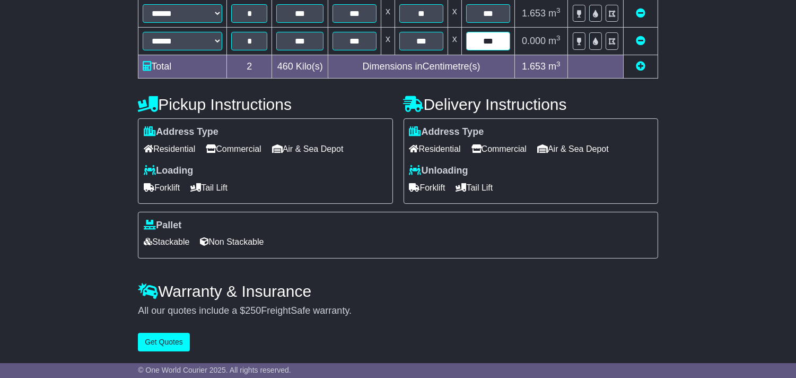 The image size is (796, 378). What do you see at coordinates (164, 342) in the screenshot?
I see `button: Get Quotes` at bounding box center [164, 342].